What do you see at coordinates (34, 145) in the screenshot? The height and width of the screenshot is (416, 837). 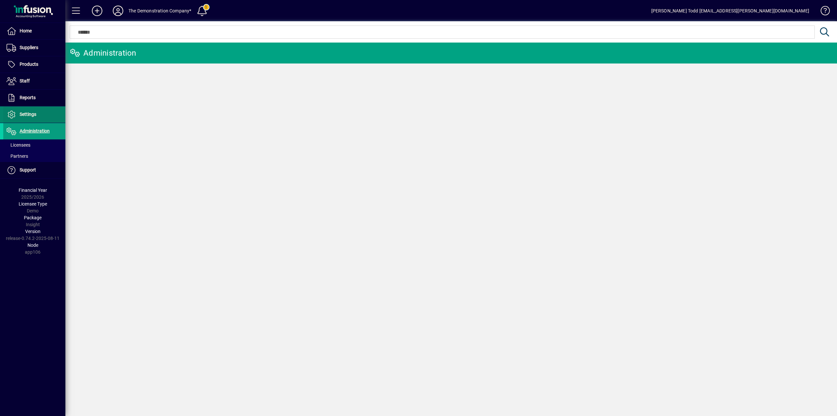 I see `a: Licensees` at bounding box center [34, 145].